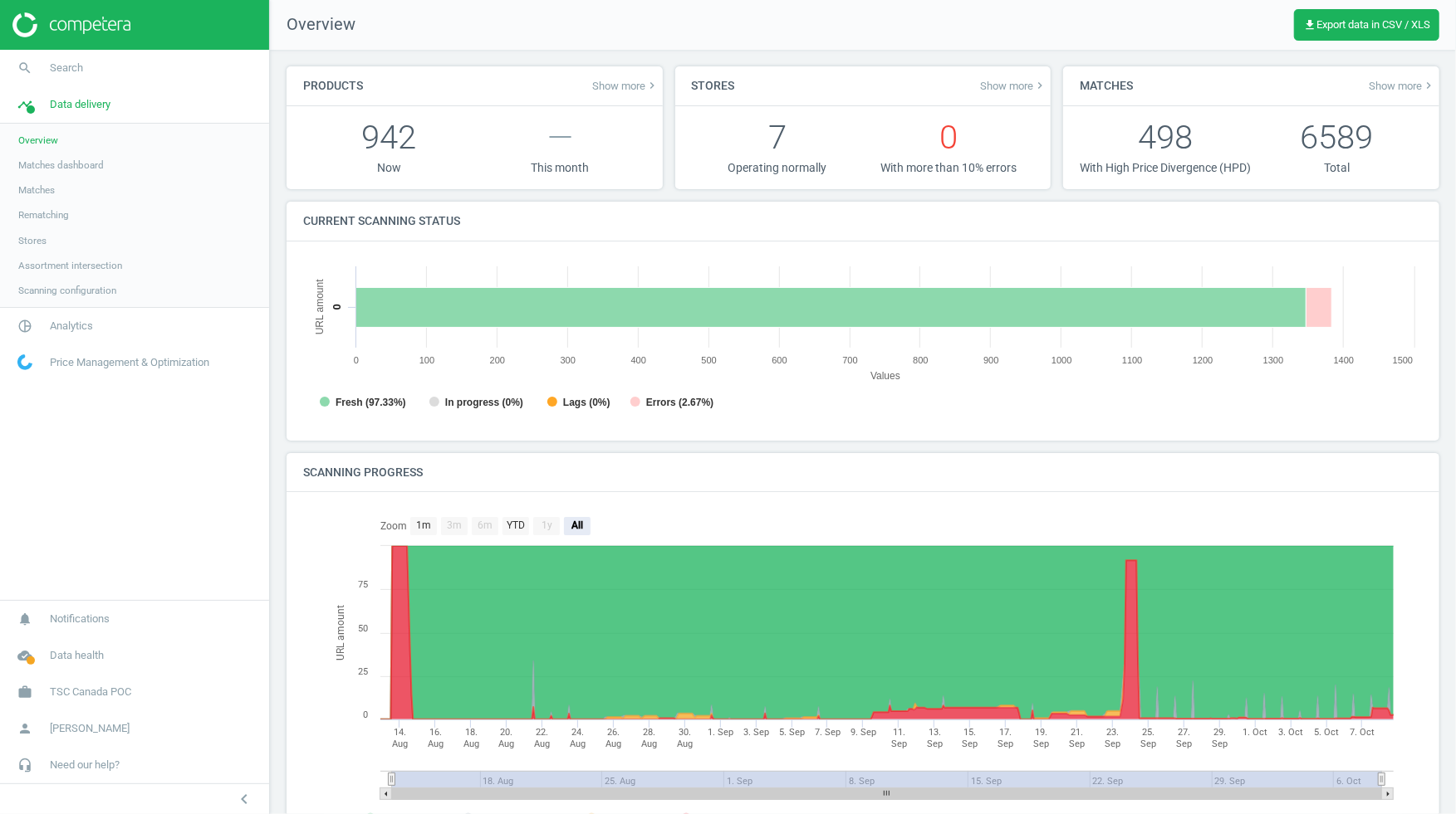 The image size is (1456, 814). I want to click on tspan: 30., so click(684, 732).